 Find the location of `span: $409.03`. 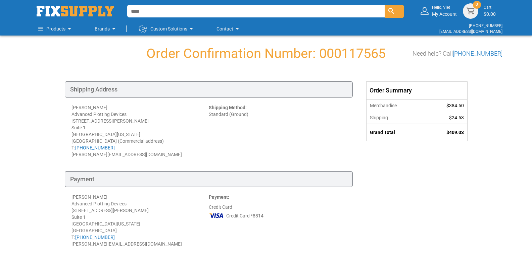

span: $409.03 is located at coordinates (455, 132).